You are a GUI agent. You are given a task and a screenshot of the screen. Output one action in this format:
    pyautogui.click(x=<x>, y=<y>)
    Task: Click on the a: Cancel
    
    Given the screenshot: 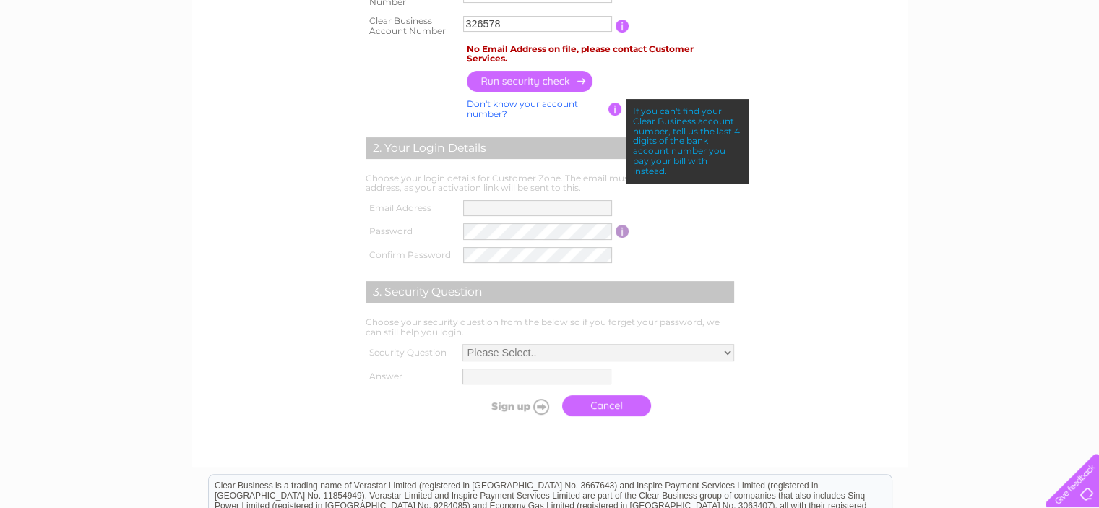 What is the action you would take?
    pyautogui.click(x=606, y=405)
    